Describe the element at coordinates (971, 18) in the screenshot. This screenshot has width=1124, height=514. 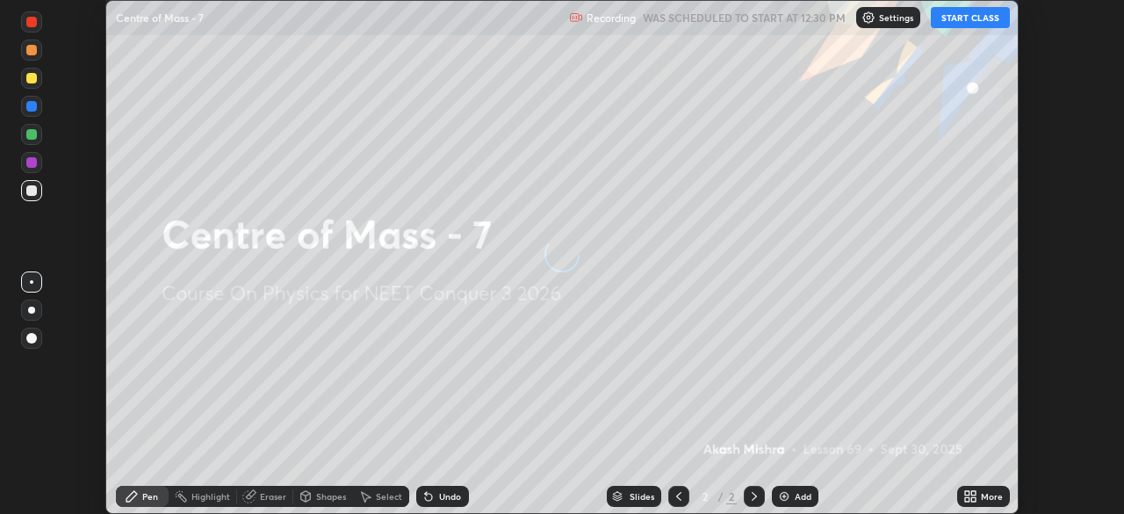
I see `button: START CLASS` at that location.